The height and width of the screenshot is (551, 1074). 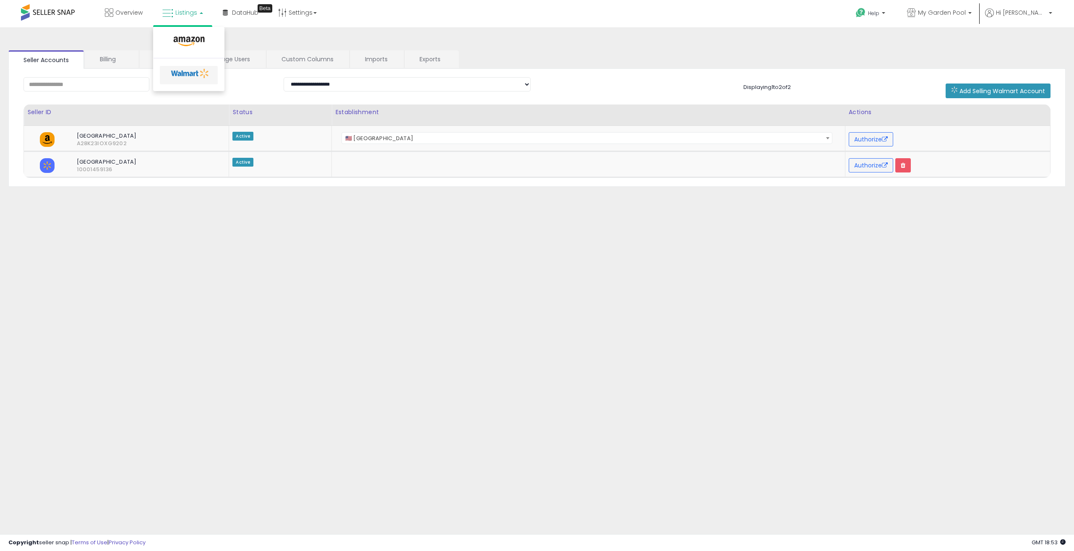 What do you see at coordinates (587, 138) in the screenshot?
I see `span: 🇺🇸 United States` at bounding box center [587, 138].